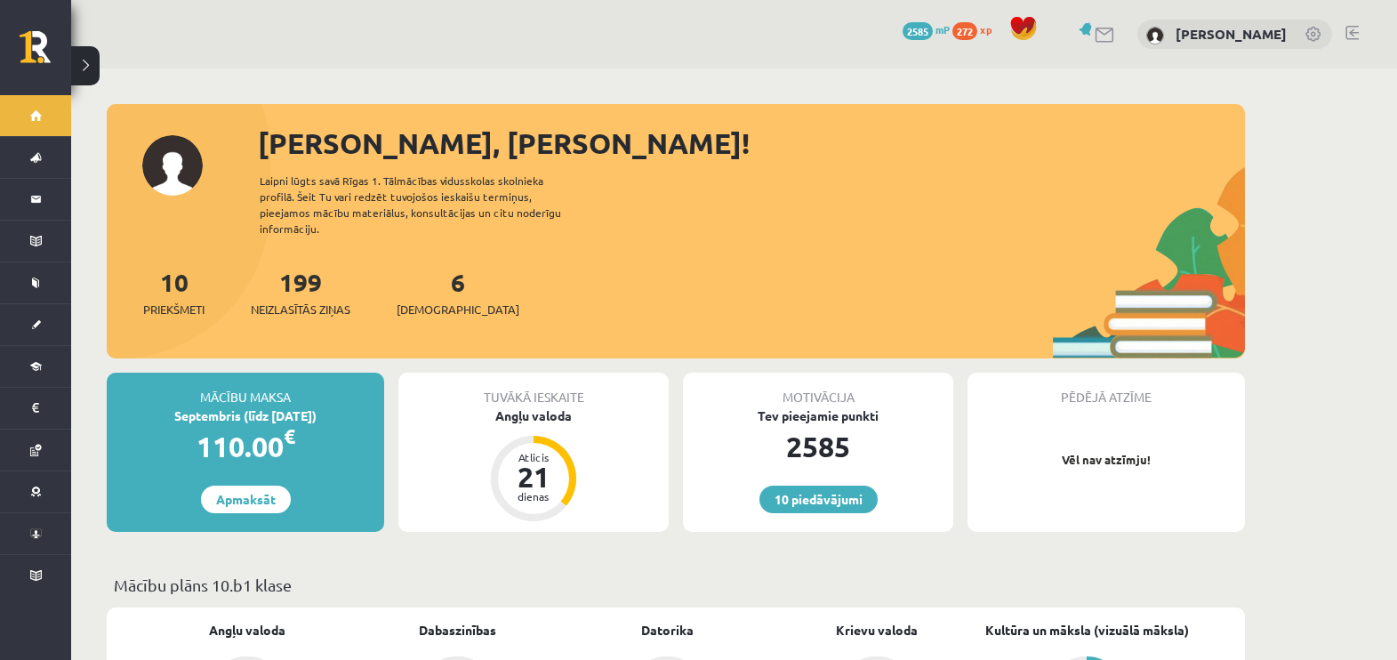 This screenshot has width=1397, height=660. I want to click on a: Datorika, so click(667, 630).